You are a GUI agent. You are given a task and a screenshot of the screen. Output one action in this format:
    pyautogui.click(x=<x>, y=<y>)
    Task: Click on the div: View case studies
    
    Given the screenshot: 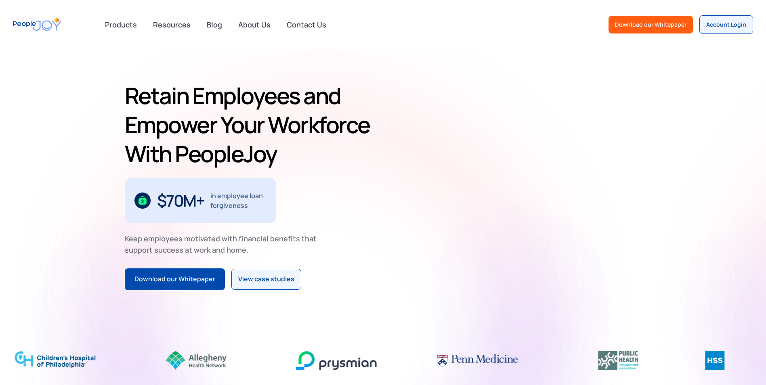 What is the action you would take?
    pyautogui.click(x=266, y=279)
    